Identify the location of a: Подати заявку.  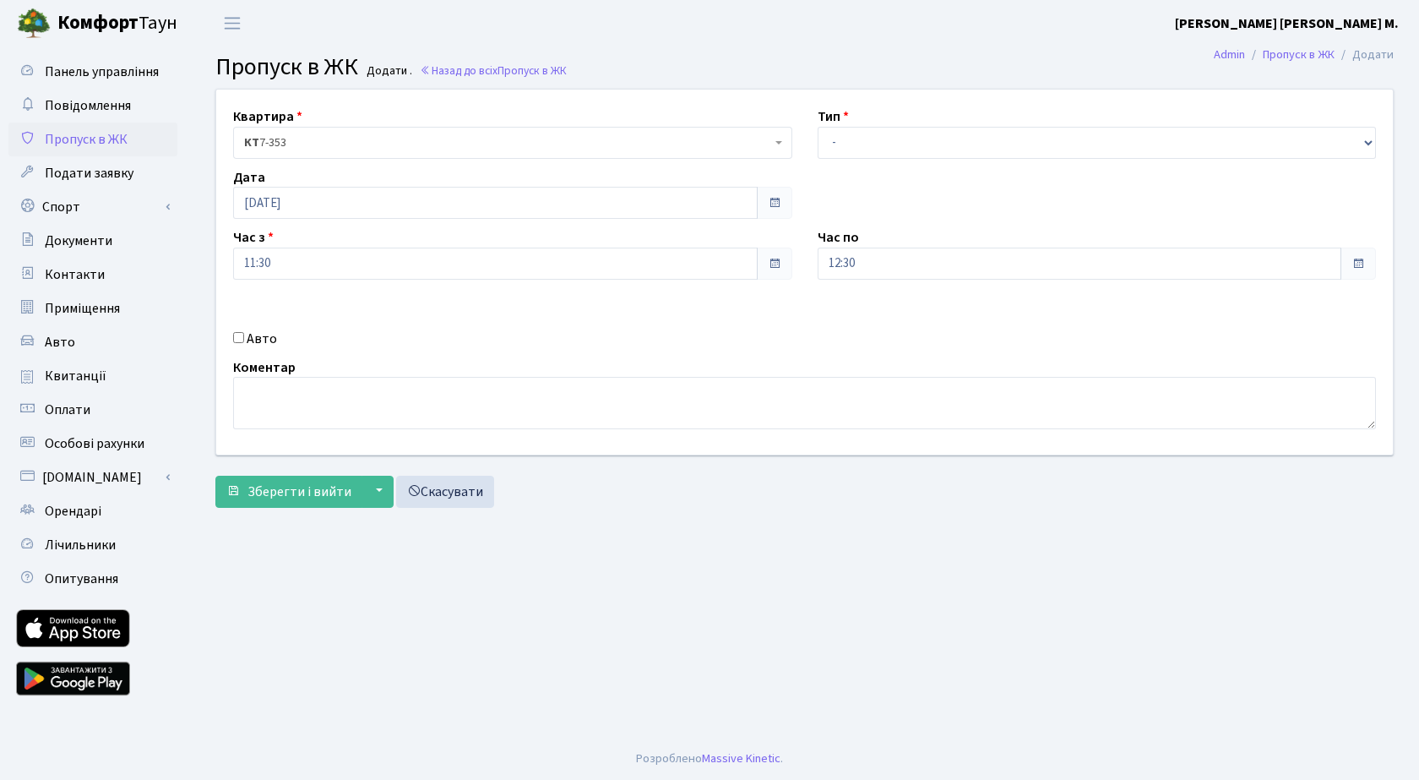
(93, 173).